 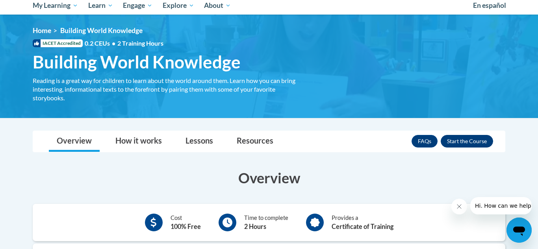 I want to click on button: Enroll, so click(x=467, y=141).